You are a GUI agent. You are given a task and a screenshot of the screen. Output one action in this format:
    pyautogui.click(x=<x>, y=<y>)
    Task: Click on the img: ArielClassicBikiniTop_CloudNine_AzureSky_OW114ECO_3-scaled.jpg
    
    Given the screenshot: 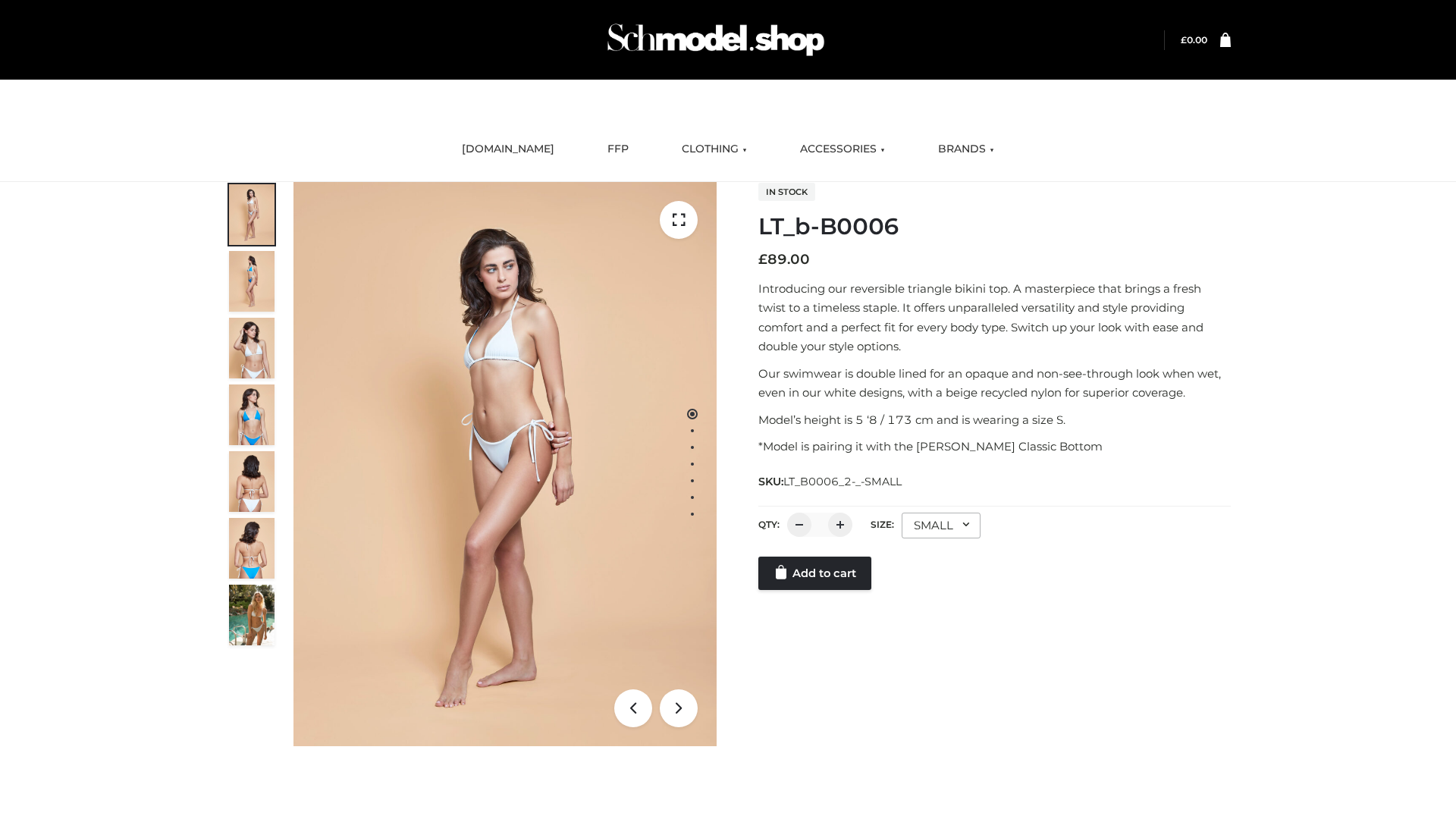 What is the action you would take?
    pyautogui.click(x=252, y=348)
    